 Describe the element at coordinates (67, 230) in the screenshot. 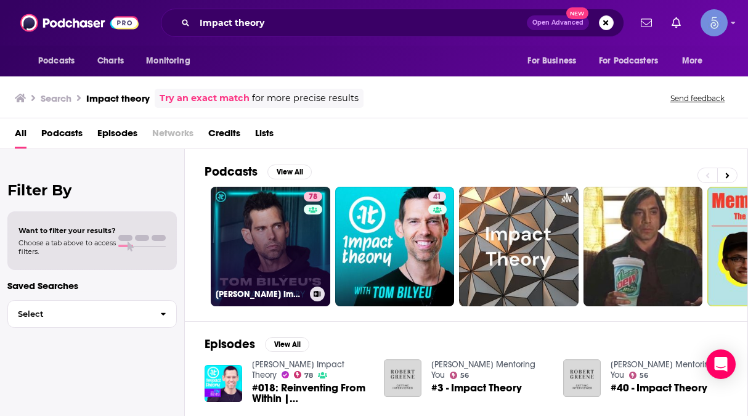

I see `span: Want to filter your results?` at that location.